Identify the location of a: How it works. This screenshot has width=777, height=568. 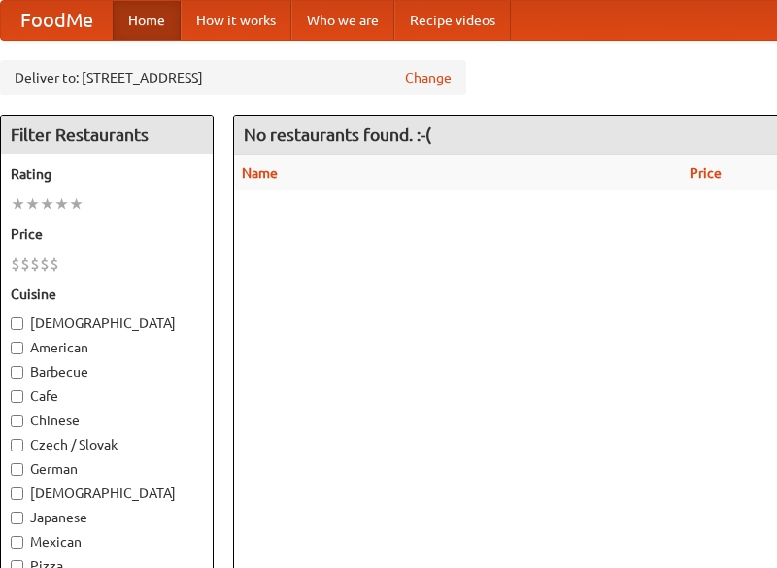
(236, 20).